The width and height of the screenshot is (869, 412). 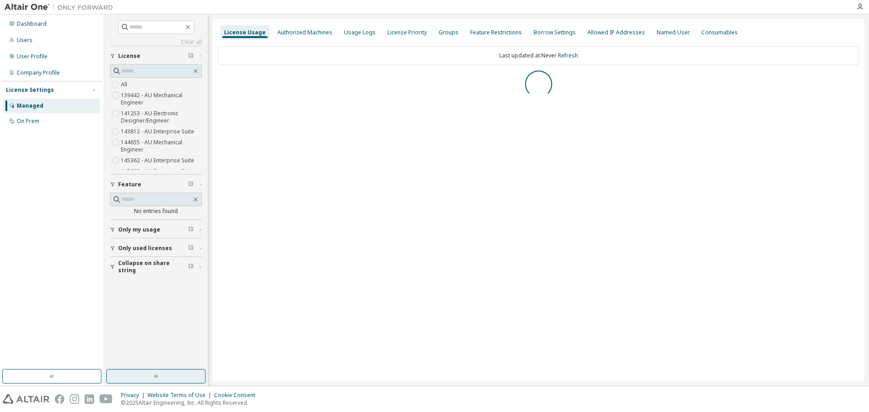 What do you see at coordinates (538, 56) in the screenshot?
I see `div: Last updated at: Never` at bounding box center [538, 56].